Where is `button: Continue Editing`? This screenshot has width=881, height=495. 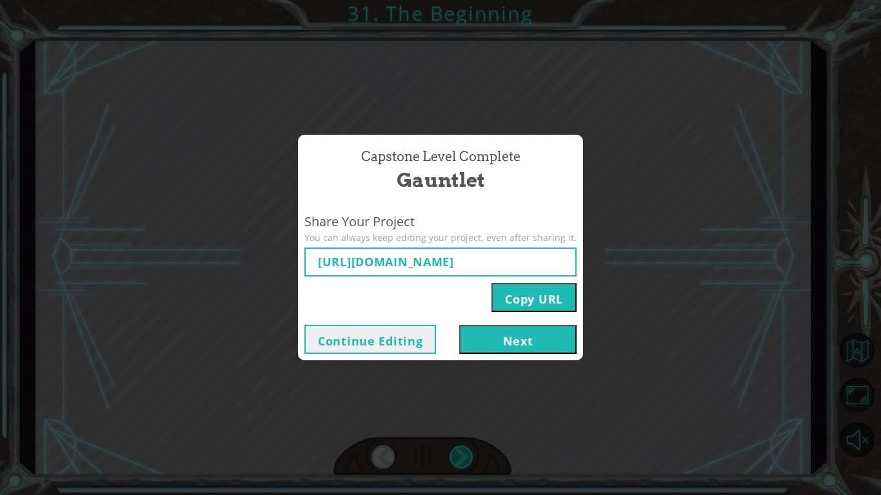 button: Continue Editing is located at coordinates (370, 339).